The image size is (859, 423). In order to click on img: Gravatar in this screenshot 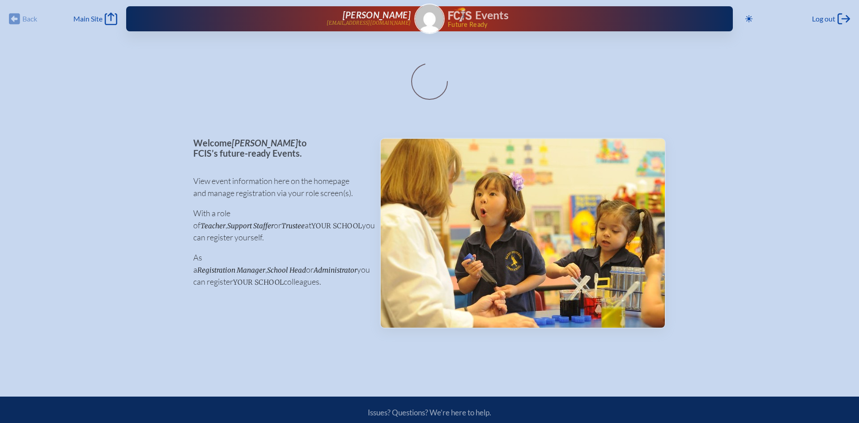, I will do `click(429, 19)`.